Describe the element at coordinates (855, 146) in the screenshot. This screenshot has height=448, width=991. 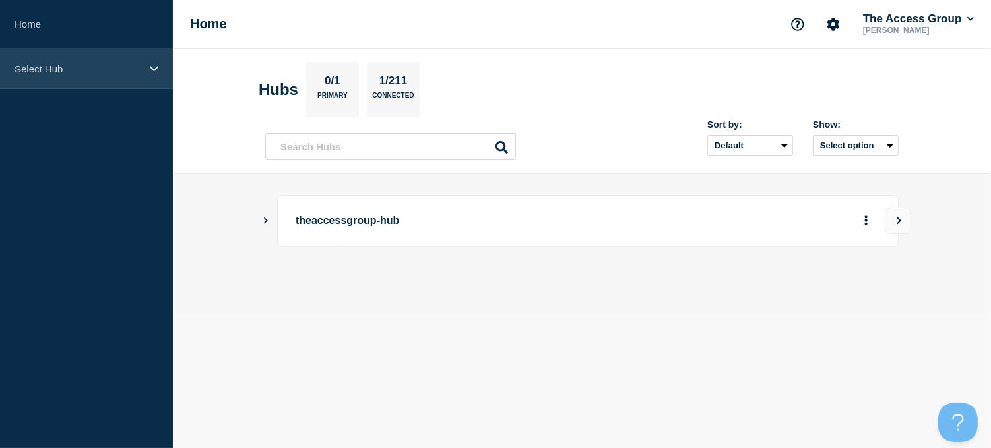
I see `button: Select option` at that location.